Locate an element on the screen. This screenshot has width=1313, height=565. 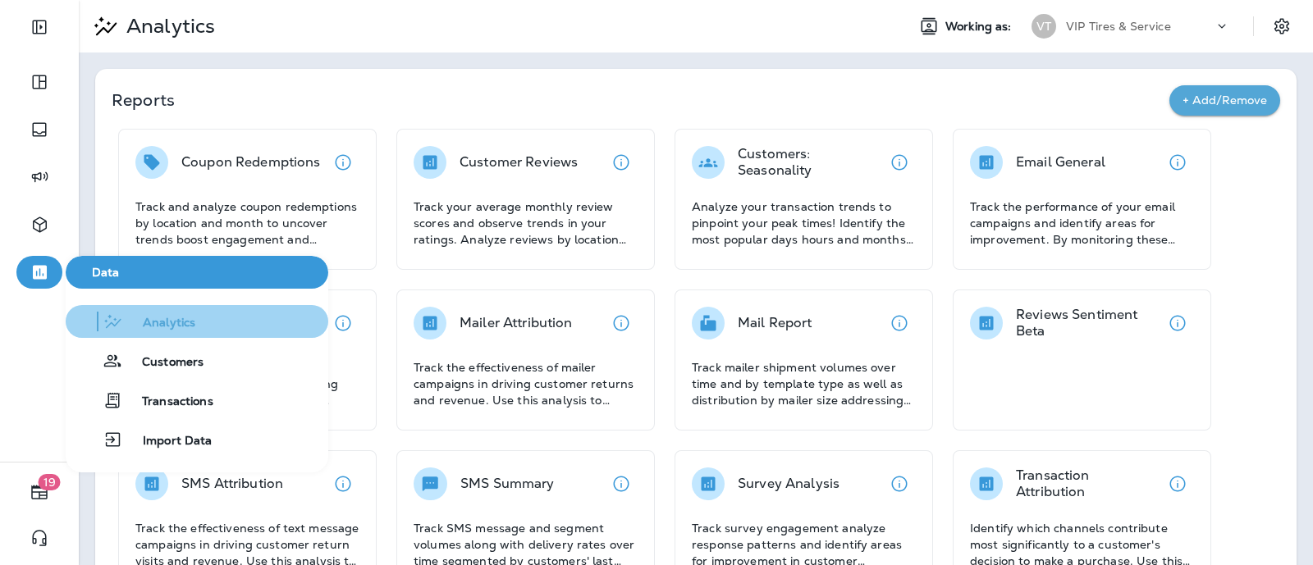
p: Email General is located at coordinates (1060, 162).